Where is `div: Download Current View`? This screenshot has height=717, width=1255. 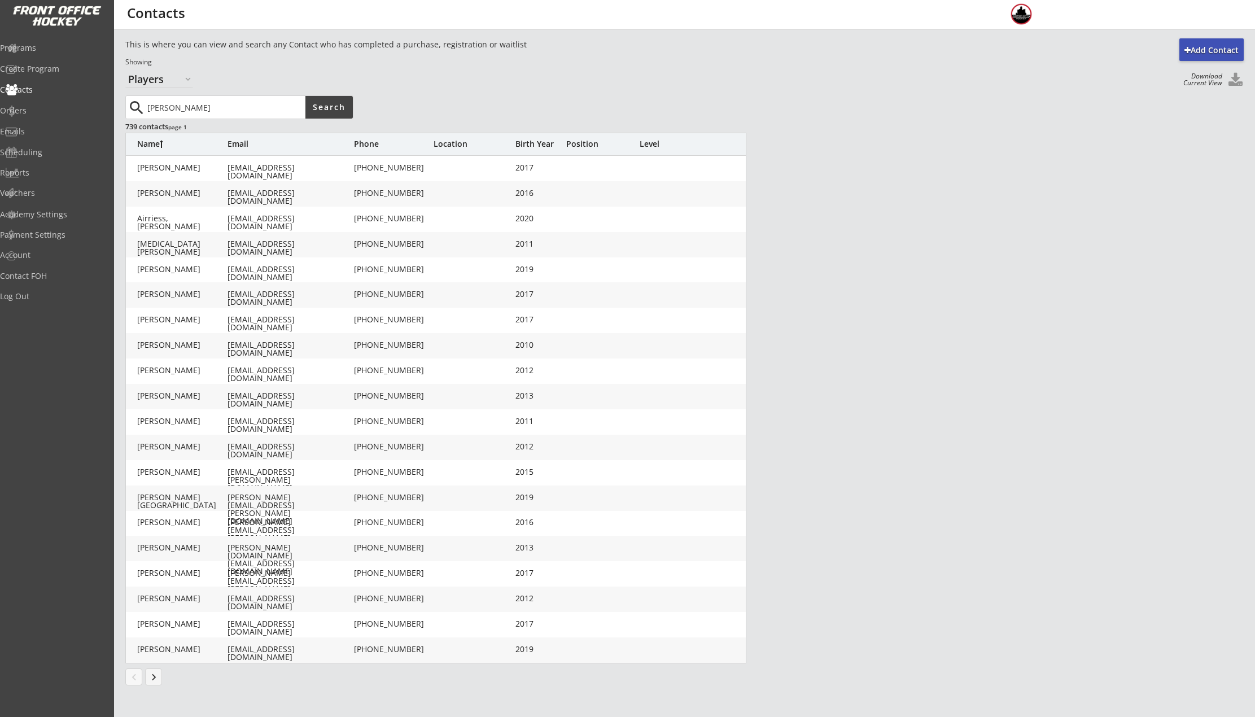
div: Download Current View is located at coordinates (1199, 80).